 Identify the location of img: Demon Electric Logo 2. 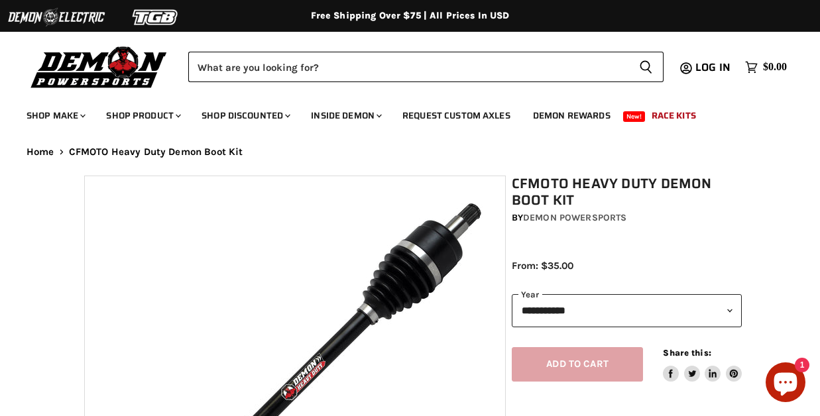
(56, 17).